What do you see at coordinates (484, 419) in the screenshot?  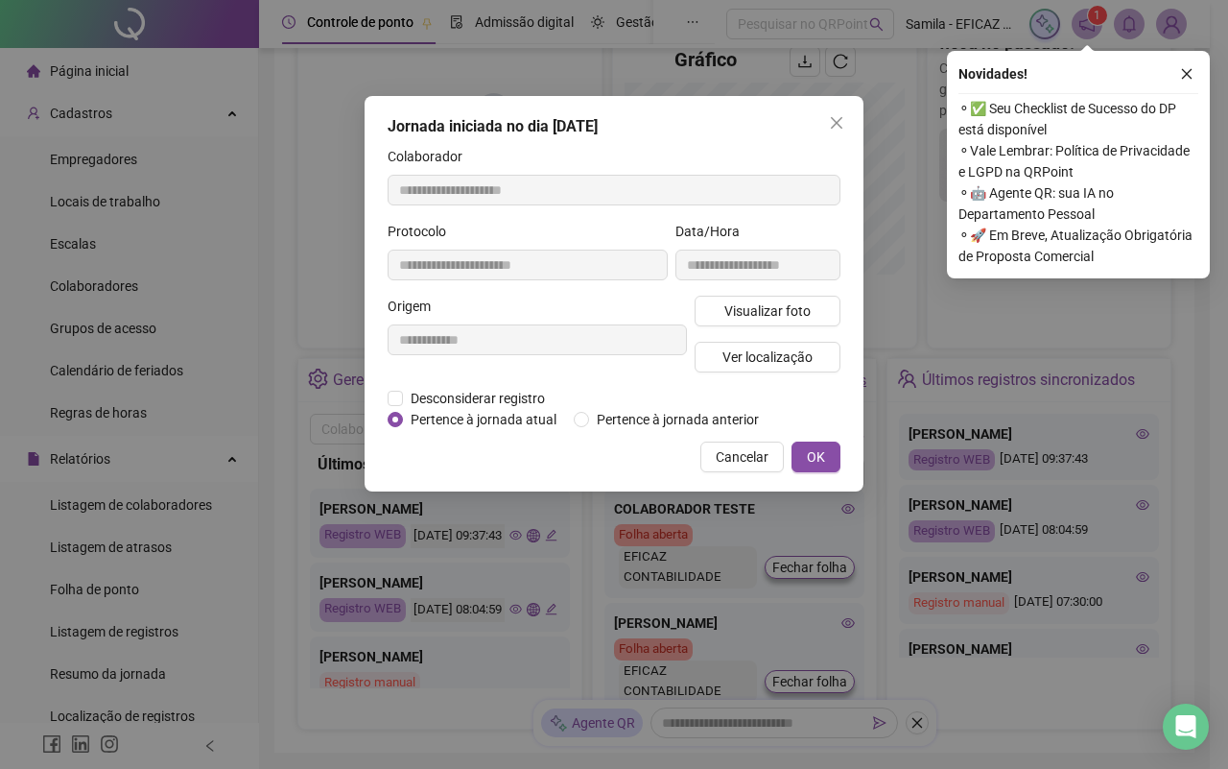 I see `span: Pertence à jornada atual` at bounding box center [484, 419].